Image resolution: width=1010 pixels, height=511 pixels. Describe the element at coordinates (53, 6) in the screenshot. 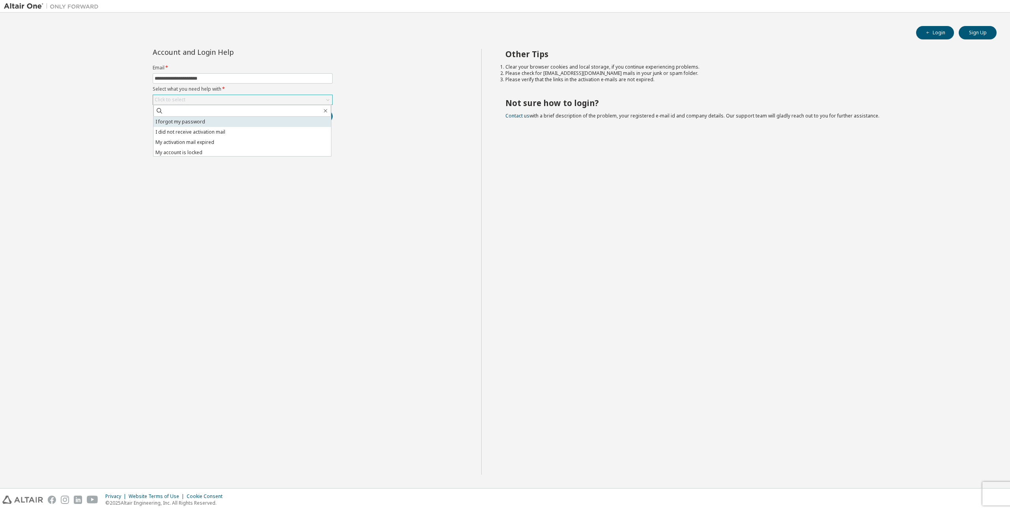

I see `img: Altair One` at that location.